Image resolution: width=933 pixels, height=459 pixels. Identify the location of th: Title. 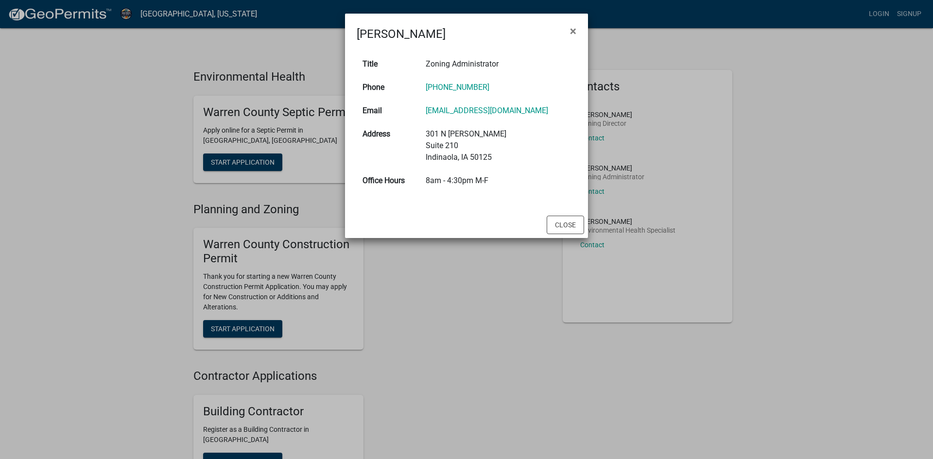
(388, 64).